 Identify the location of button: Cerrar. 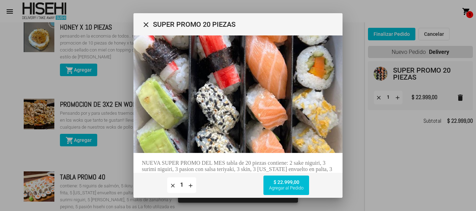
(146, 24).